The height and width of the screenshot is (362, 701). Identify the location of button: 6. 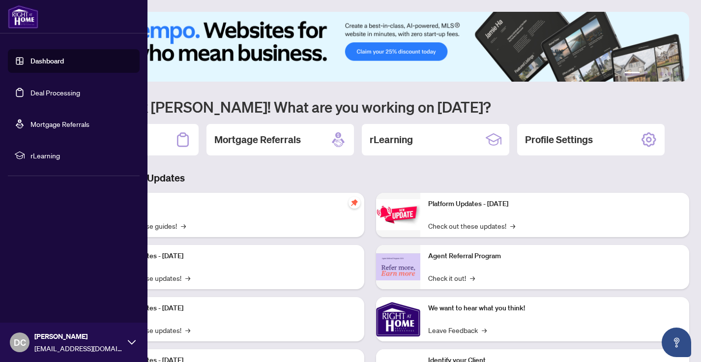
(677, 74).